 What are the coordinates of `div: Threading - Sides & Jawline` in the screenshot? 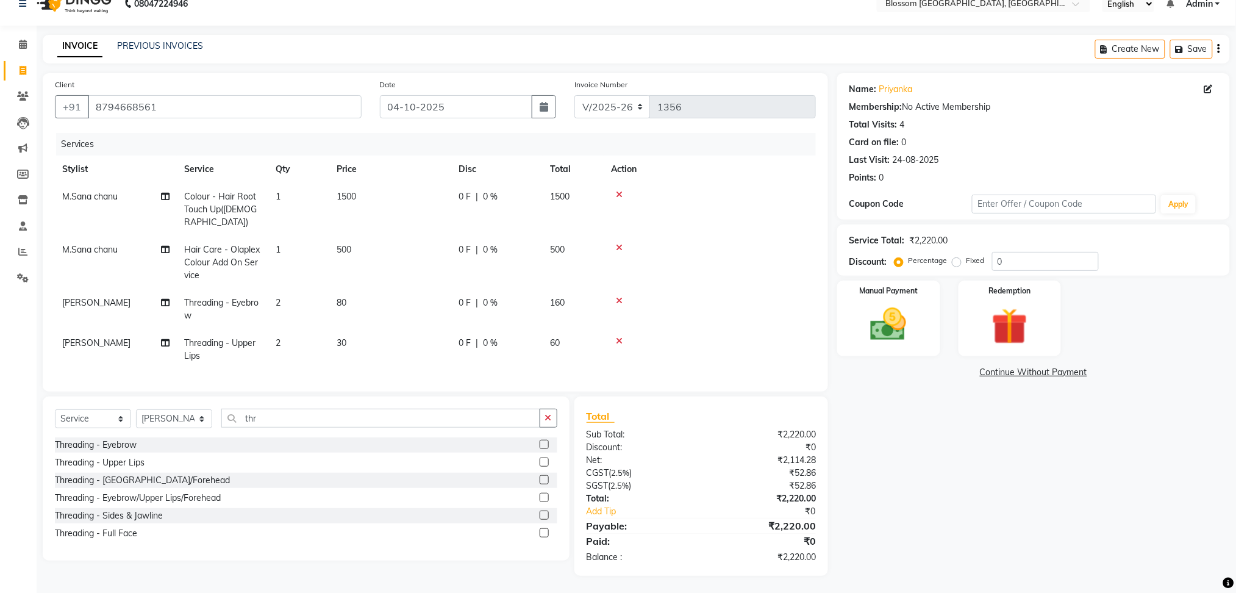 It's located at (109, 515).